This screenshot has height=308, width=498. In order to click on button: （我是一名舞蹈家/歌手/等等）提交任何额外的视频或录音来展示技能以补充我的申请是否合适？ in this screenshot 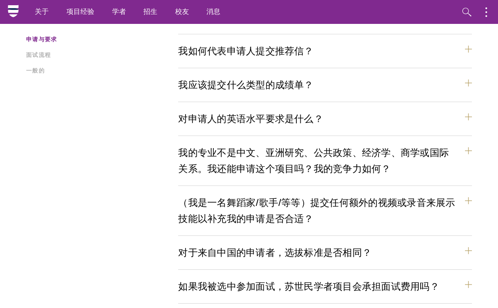, I will do `click(325, 211)`.